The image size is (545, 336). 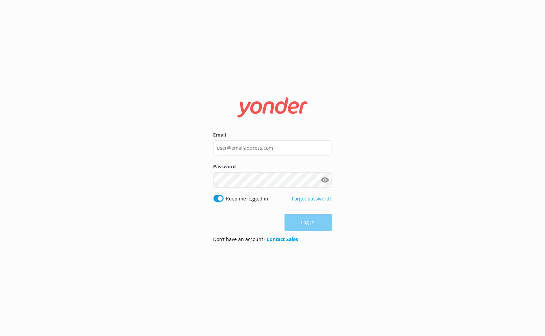 I want to click on a: Forgot password?, so click(x=312, y=199).